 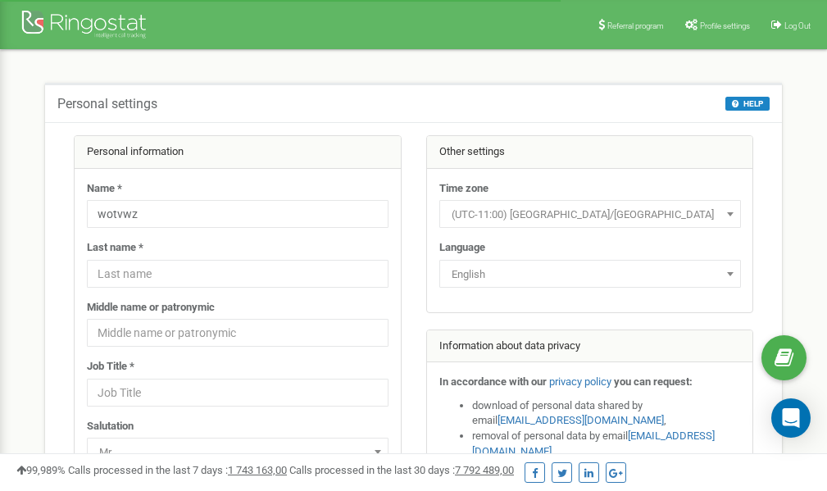 I want to click on h5: Personal settings, so click(x=107, y=104).